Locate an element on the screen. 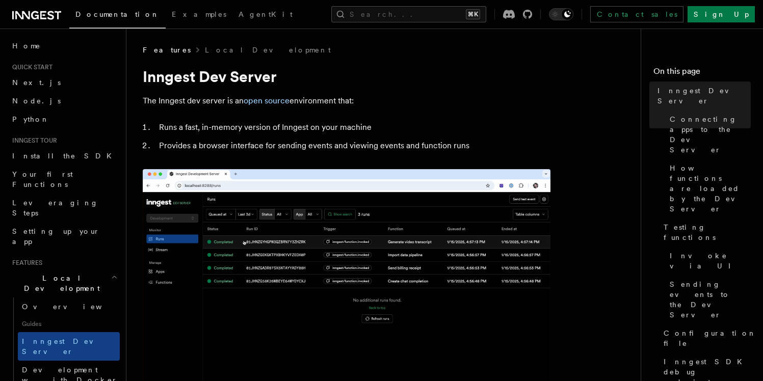  a: Leveraging Steps is located at coordinates (64, 208).